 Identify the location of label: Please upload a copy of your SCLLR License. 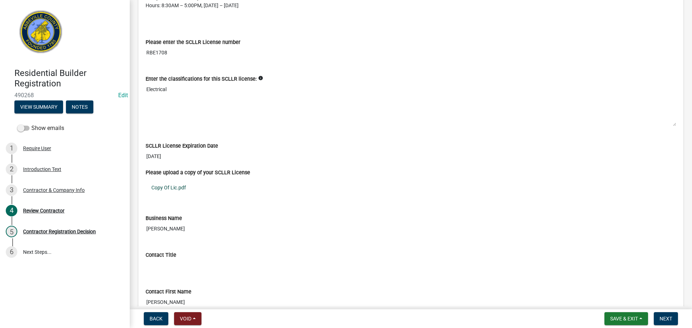
(198, 173).